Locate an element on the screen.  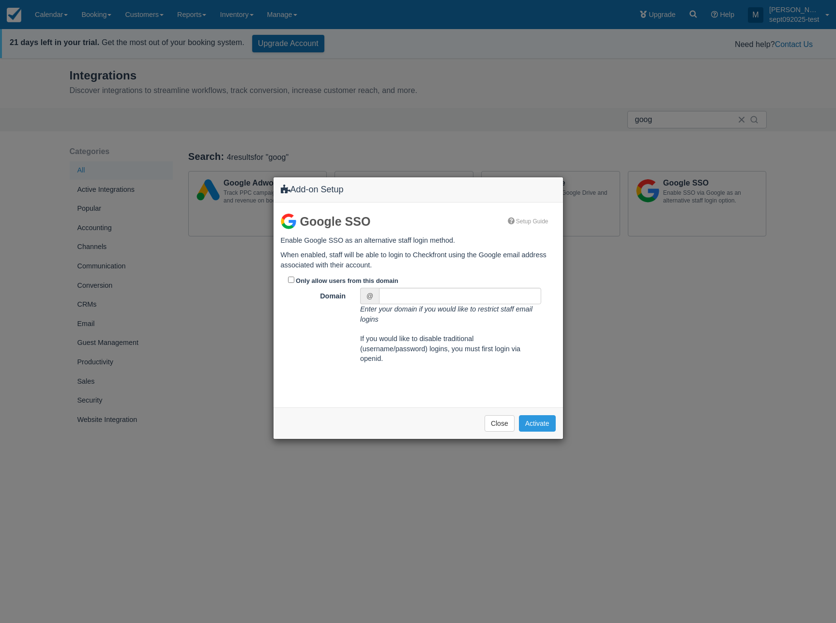
input: Only allow users from this domain is located at coordinates (291, 279).